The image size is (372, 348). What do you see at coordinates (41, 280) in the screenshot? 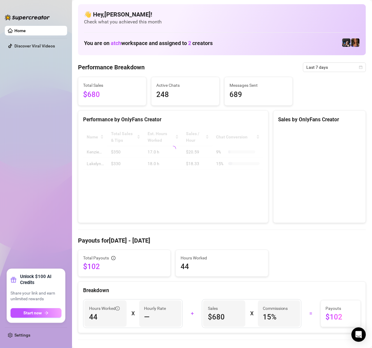
I see `strong: Unlock $100 AI Credits` at bounding box center [41, 280].